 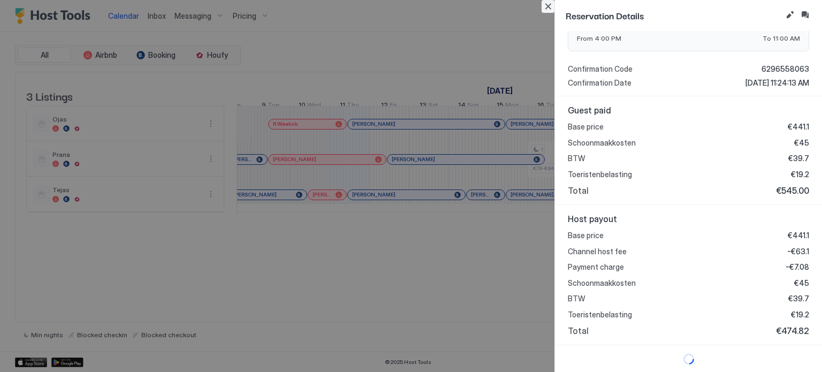 I want to click on span: To 11:00 AM, so click(x=781, y=38).